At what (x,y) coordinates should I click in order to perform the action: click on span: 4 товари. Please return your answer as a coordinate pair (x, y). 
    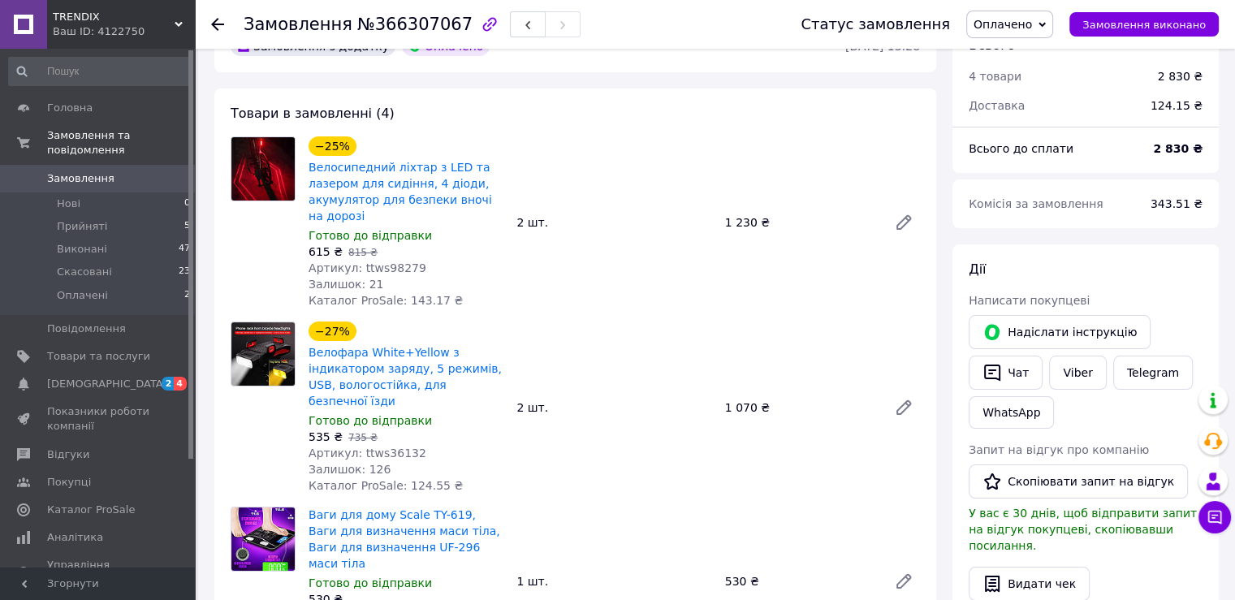
    Looking at the image, I should click on (994, 76).